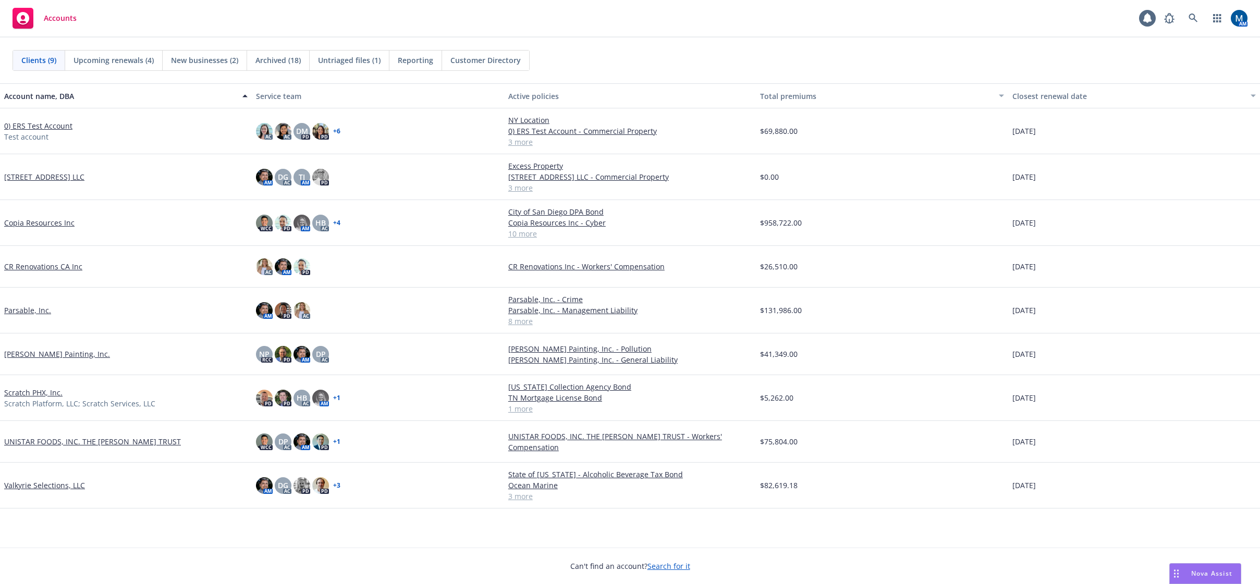  I want to click on a: 0) ERS Test Account, so click(38, 126).